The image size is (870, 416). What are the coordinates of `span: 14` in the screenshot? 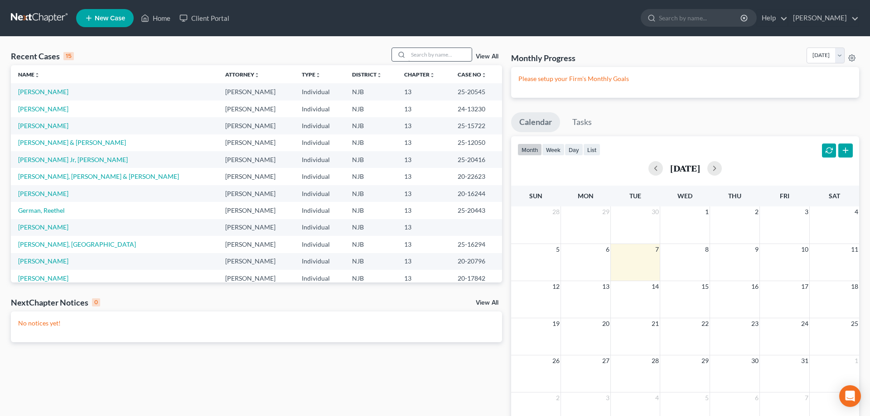 It's located at (655, 287).